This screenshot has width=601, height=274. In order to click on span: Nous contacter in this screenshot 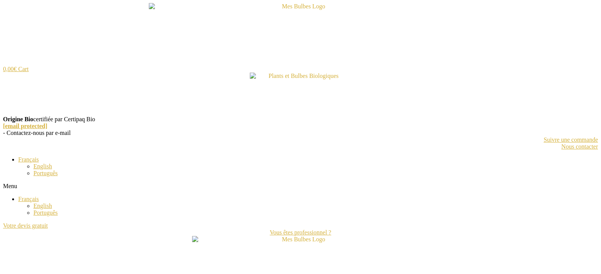, I will do `click(579, 146)`.